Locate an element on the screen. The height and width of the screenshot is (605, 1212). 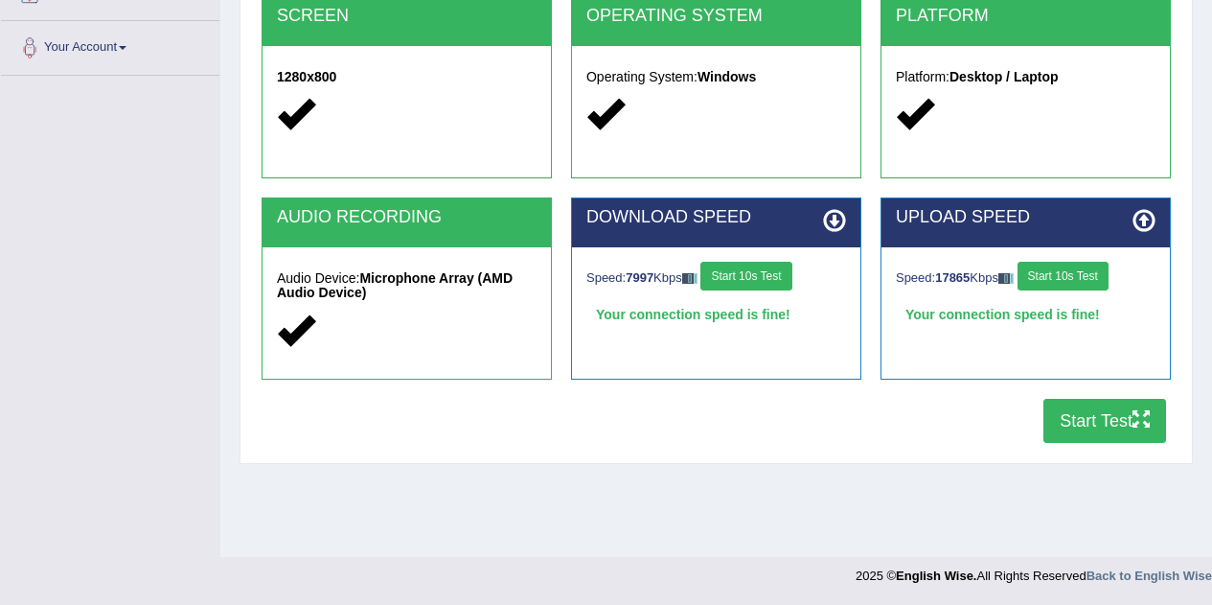
h2: DOWNLOAD SPEED is located at coordinates (716, 217).